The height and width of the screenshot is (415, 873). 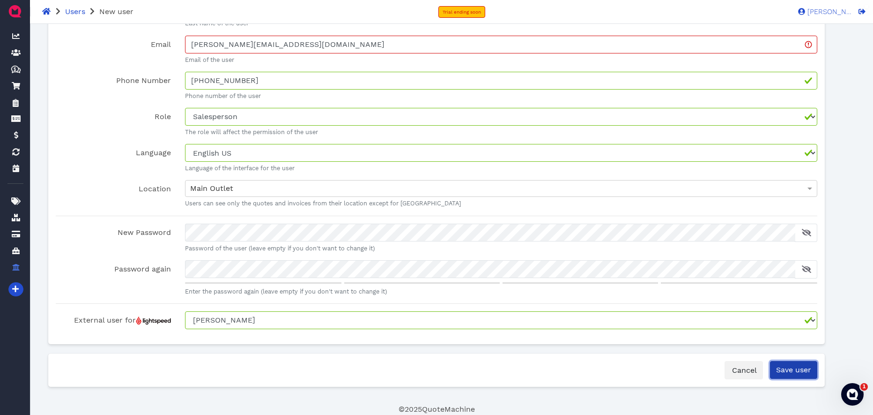 What do you see at coordinates (15, 11) in the screenshot?
I see `img: QuoteM_icon_flat.png` at bounding box center [15, 11].